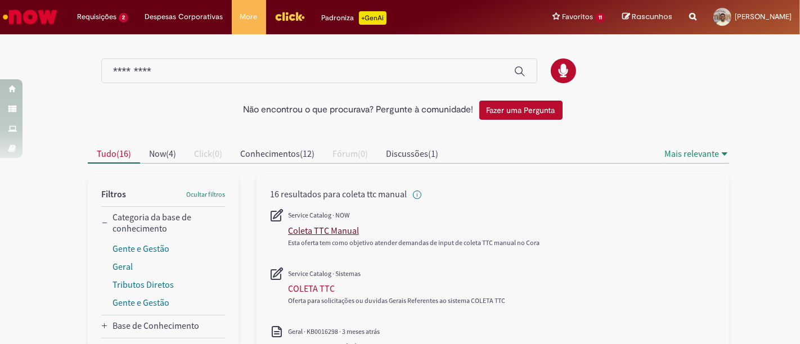  What do you see at coordinates (249, 17) in the screenshot?
I see `span: More` at bounding box center [249, 17].